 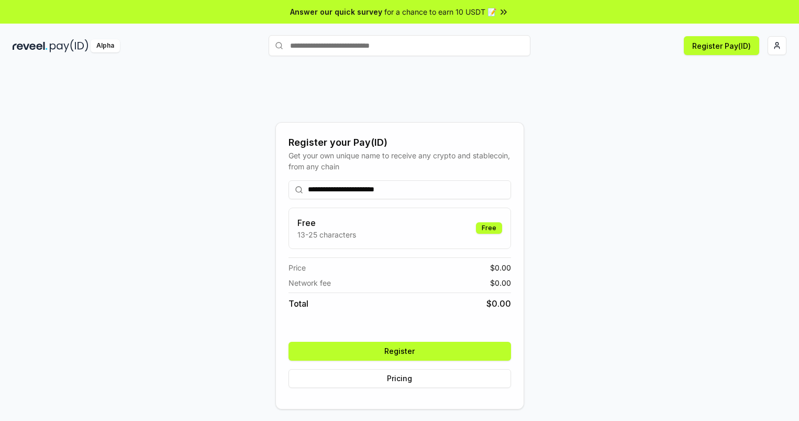 What do you see at coordinates (336, 12) in the screenshot?
I see `span: Answer our quick survey` at bounding box center [336, 12].